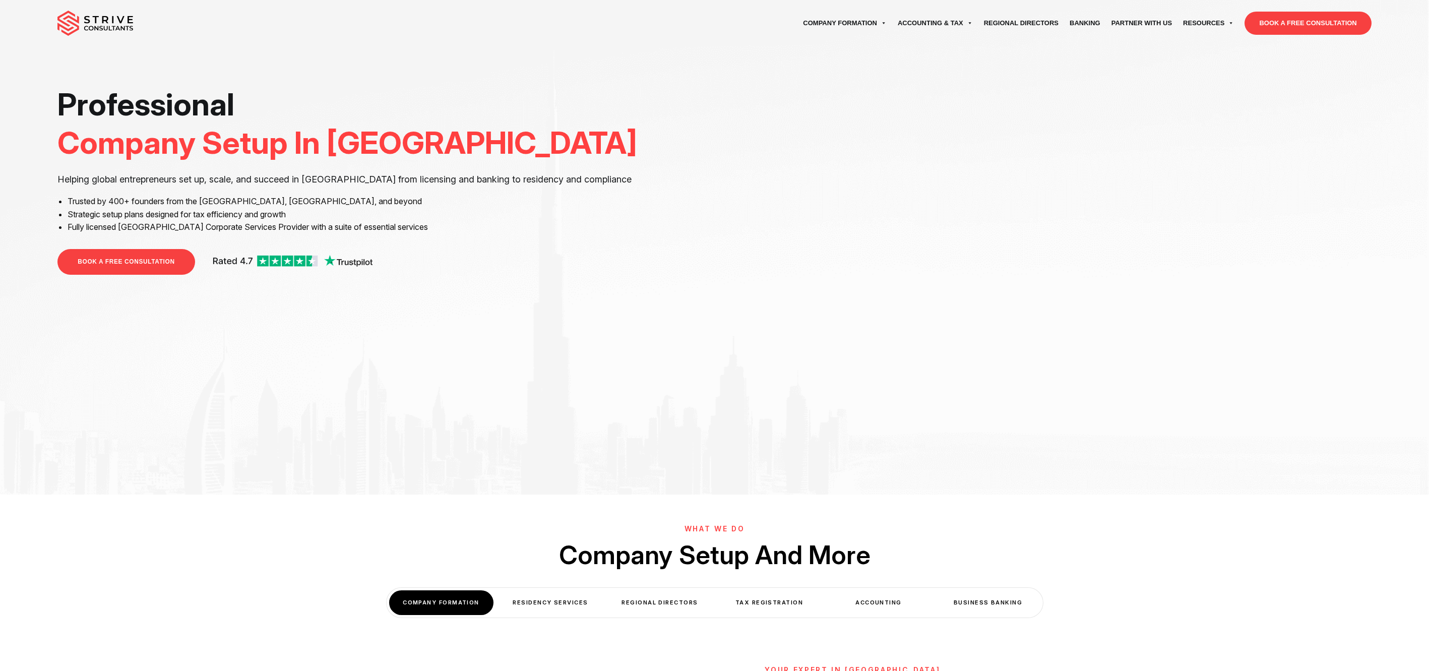 This screenshot has width=1429, height=671. Describe the element at coordinates (387, 215) in the screenshot. I see `li: Strategic setup plans designed for tax efficiency and growth` at that location.